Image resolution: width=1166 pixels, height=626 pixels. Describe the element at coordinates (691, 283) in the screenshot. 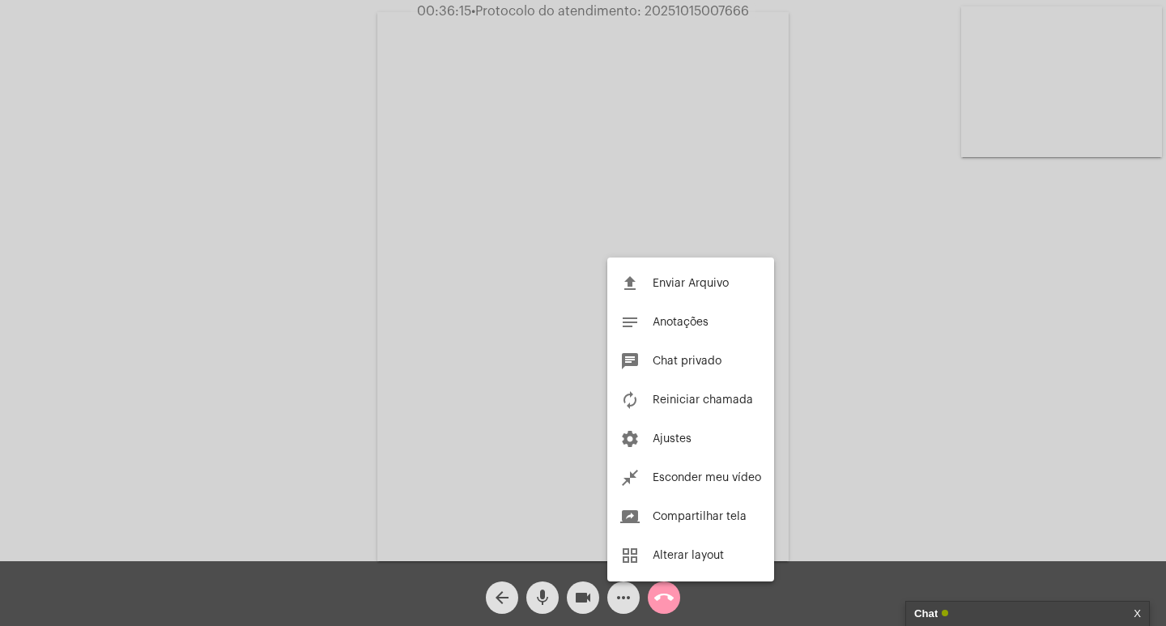

I see `span: Enviar Arquivo` at that location.